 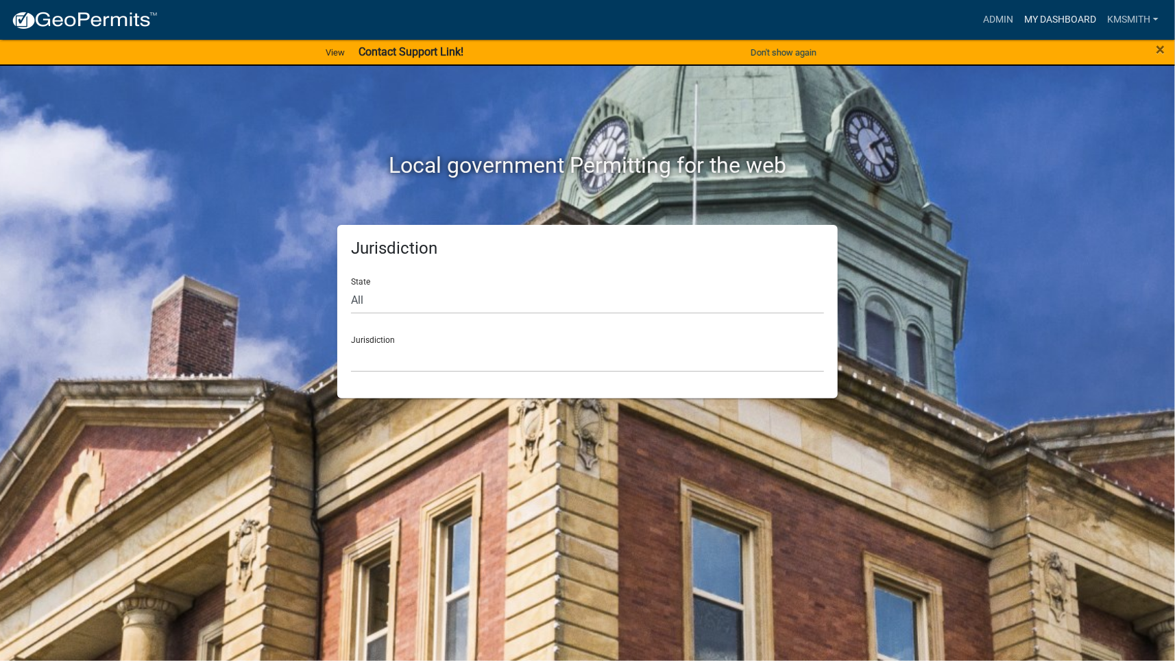 What do you see at coordinates (783, 52) in the screenshot?
I see `button: Don't show again` at bounding box center [783, 52].